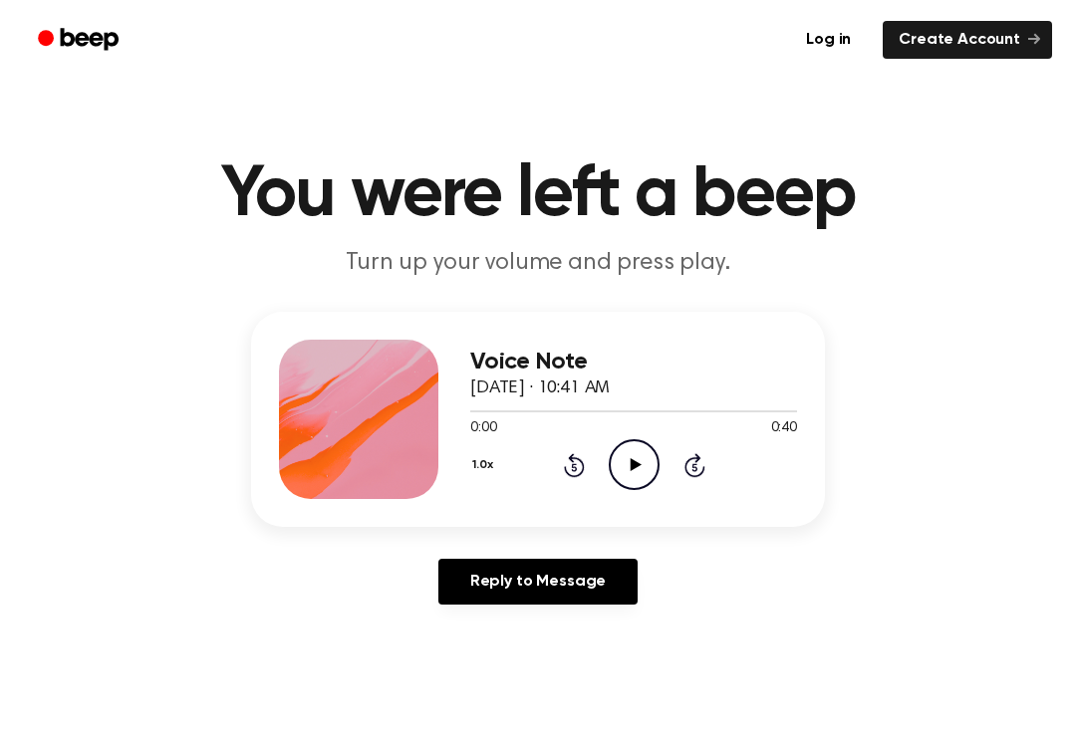 This screenshot has width=1076, height=743. I want to click on h3: Voice Note, so click(633, 362).